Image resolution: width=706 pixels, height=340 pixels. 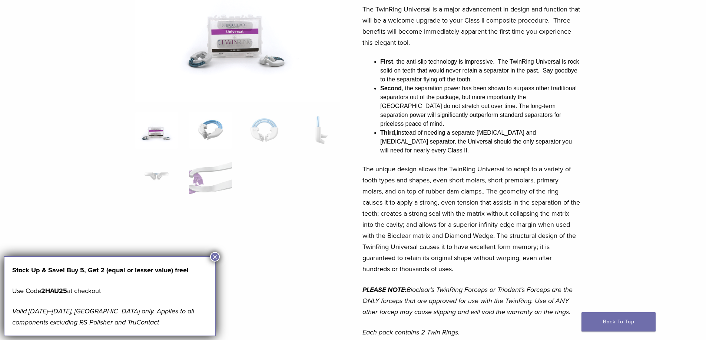 What do you see at coordinates (100, 270) in the screenshot?
I see `strong: Stock Up & Save! Buy 5, Get 2 (equal or lesser value) free!` at bounding box center [100, 270].